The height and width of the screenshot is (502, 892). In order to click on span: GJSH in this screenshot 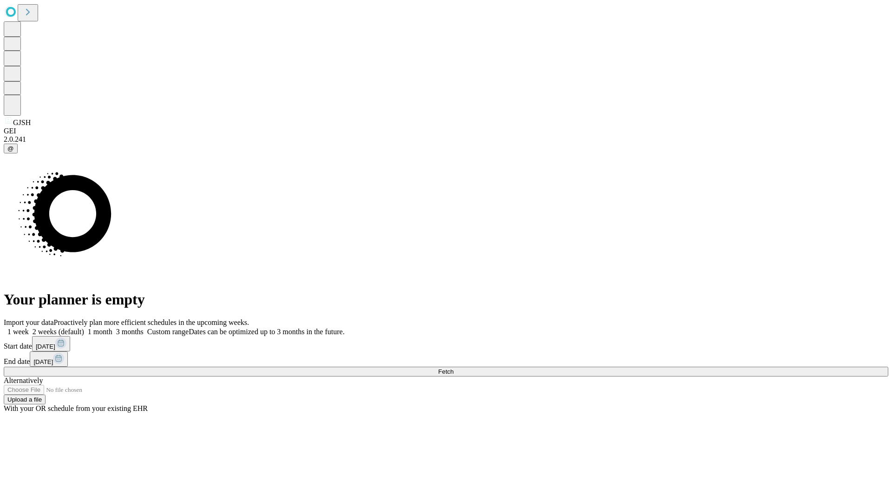, I will do `click(22, 122)`.